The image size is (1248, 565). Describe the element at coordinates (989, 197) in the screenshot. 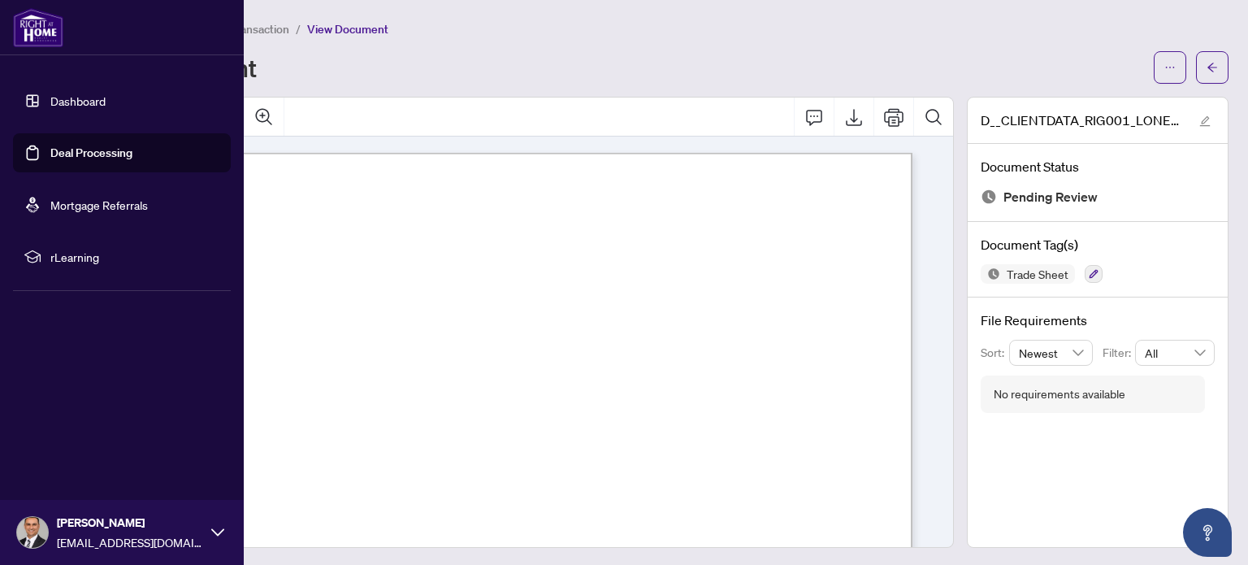

I see `img: Document Status` at that location.